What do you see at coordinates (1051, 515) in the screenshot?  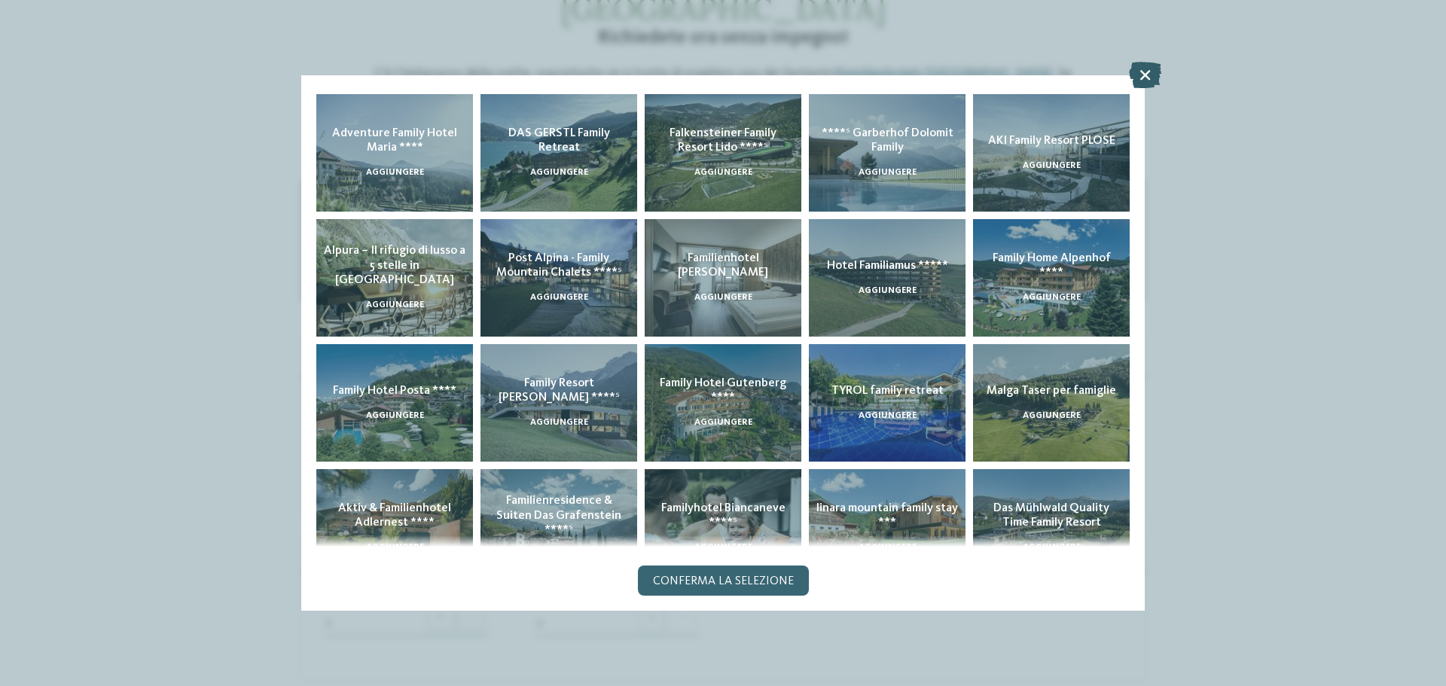 I see `span: Das Mühlwald Quality Time Family Resort` at bounding box center [1051, 515].